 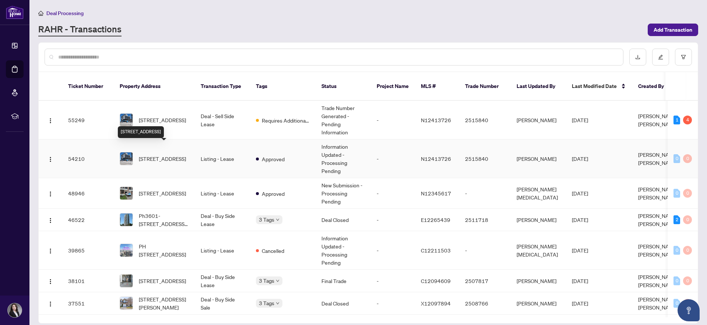 What do you see at coordinates (689, 310) in the screenshot?
I see `button: Open asap` at bounding box center [689, 310].